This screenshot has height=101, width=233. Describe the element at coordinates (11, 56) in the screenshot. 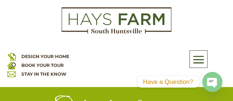

I see `img: design your home` at that location.